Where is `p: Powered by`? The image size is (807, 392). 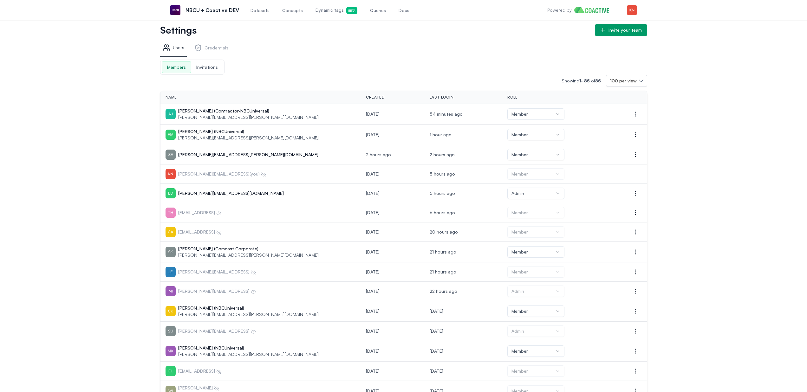 p: Powered by is located at coordinates (559, 10).